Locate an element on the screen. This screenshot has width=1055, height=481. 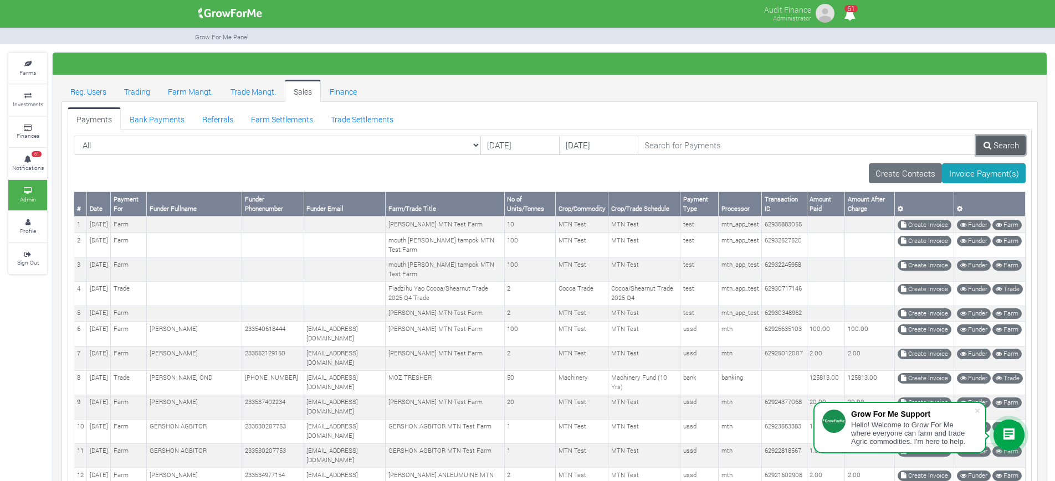
td: GERSHON AGBITOR MTN Test Farm is located at coordinates (445, 456).